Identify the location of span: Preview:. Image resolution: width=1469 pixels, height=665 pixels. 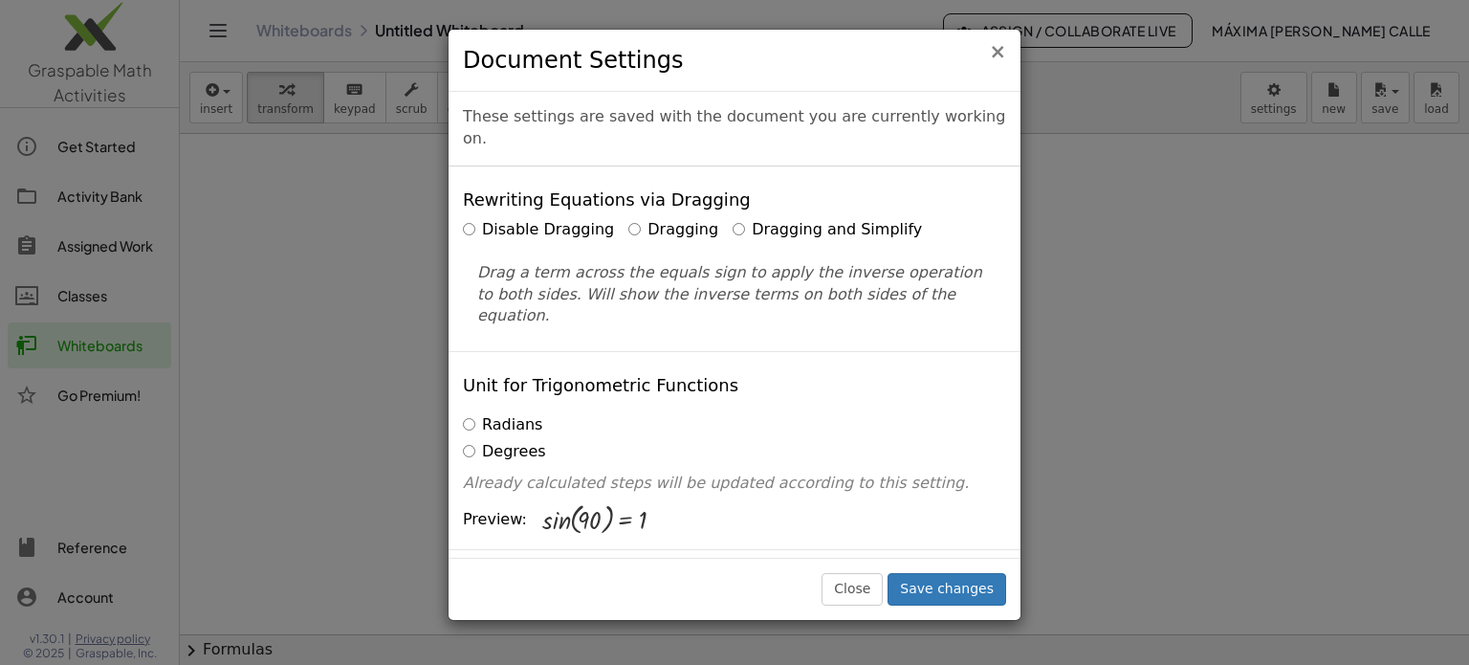
(494, 519).